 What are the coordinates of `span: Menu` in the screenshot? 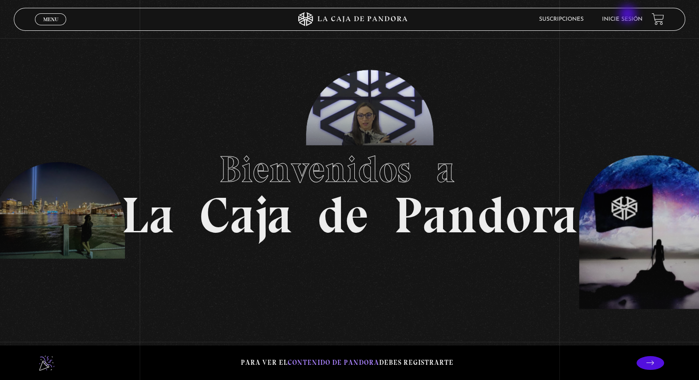 It's located at (51, 19).